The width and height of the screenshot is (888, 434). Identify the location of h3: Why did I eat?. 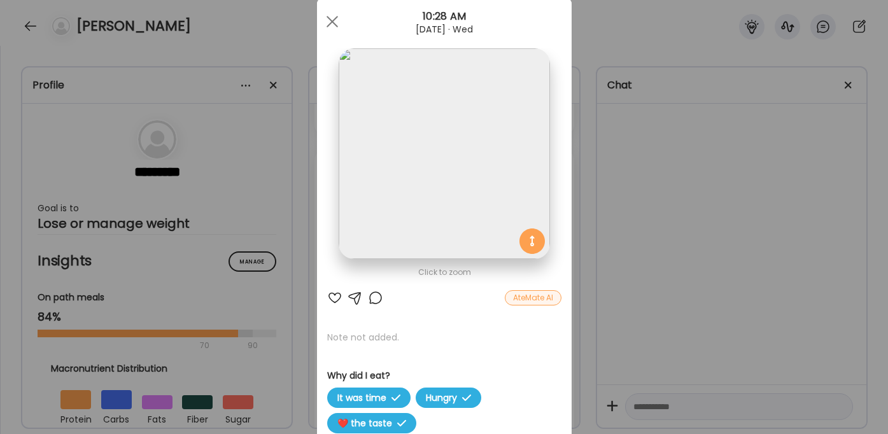
(444, 375).